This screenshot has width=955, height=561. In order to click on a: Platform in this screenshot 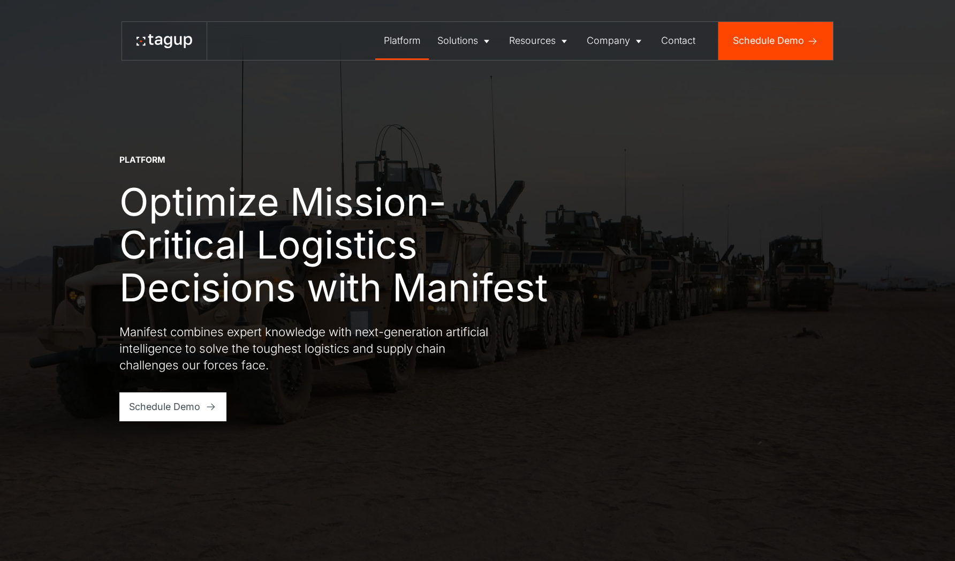, I will do `click(402, 41)`.